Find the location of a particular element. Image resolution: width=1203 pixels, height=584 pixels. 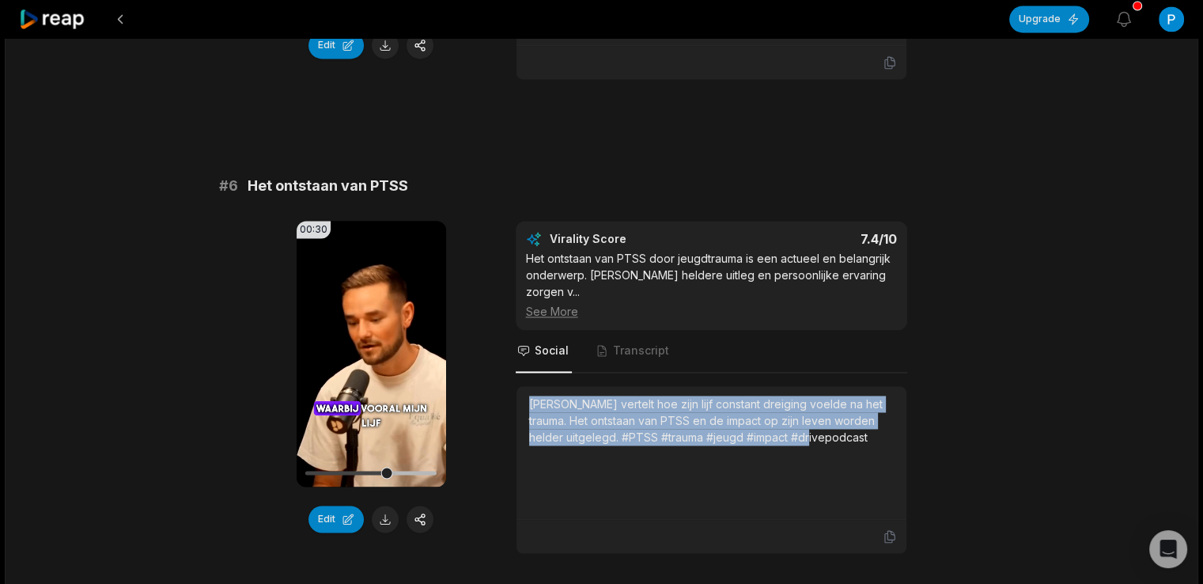

span: Social is located at coordinates (551, 350).